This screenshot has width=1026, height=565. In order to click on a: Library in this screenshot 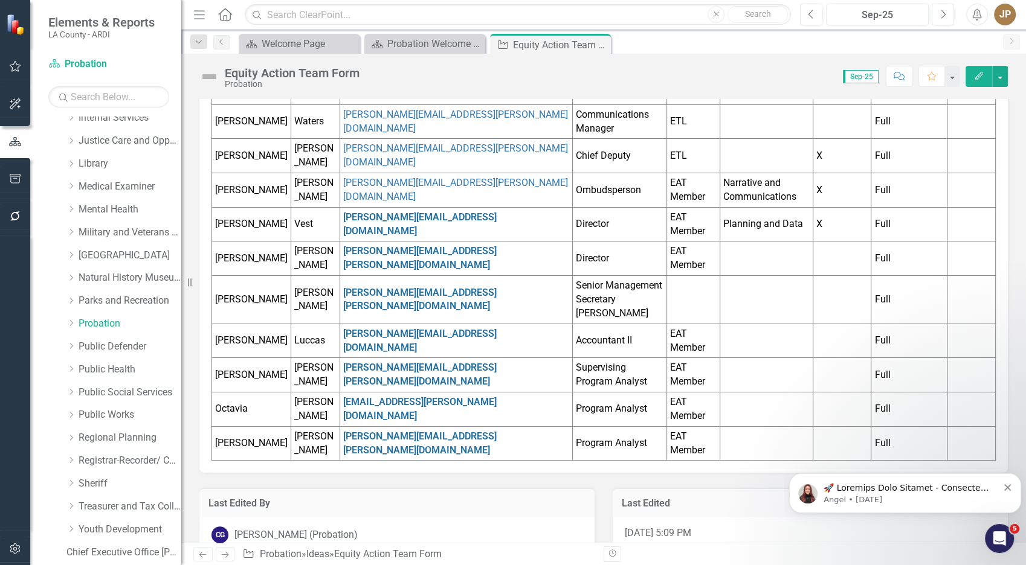, I will do `click(130, 164)`.